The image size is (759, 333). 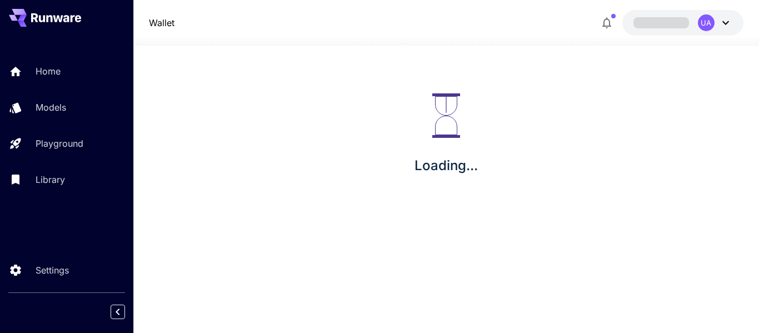 What do you see at coordinates (126, 312) in the screenshot?
I see `div: Collapse sidebar` at bounding box center [126, 312].